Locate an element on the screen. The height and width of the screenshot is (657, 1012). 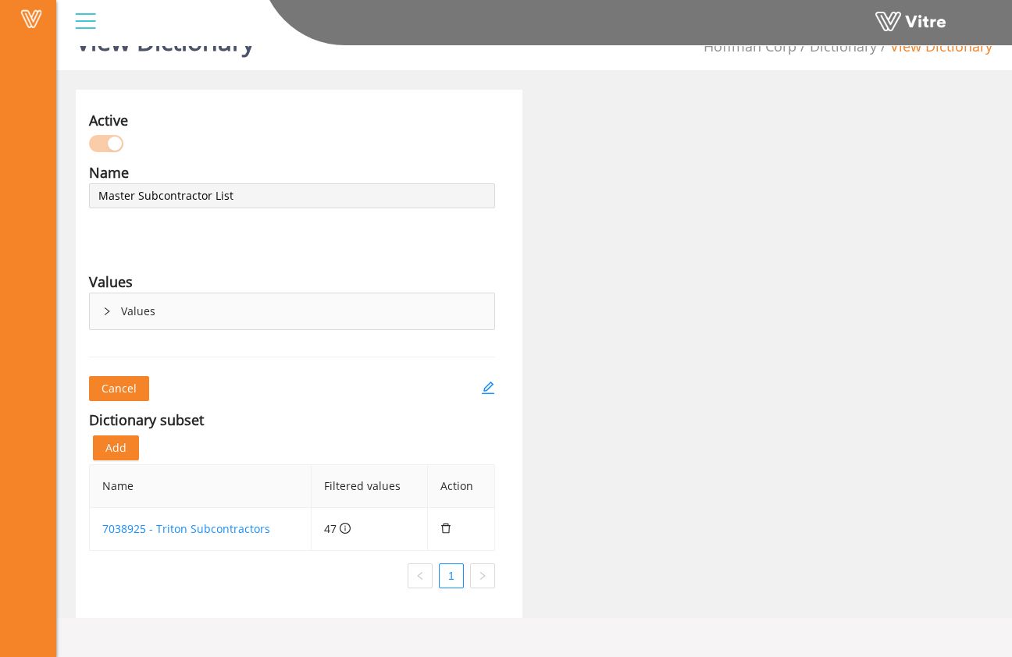
button: left is located at coordinates (420, 576).